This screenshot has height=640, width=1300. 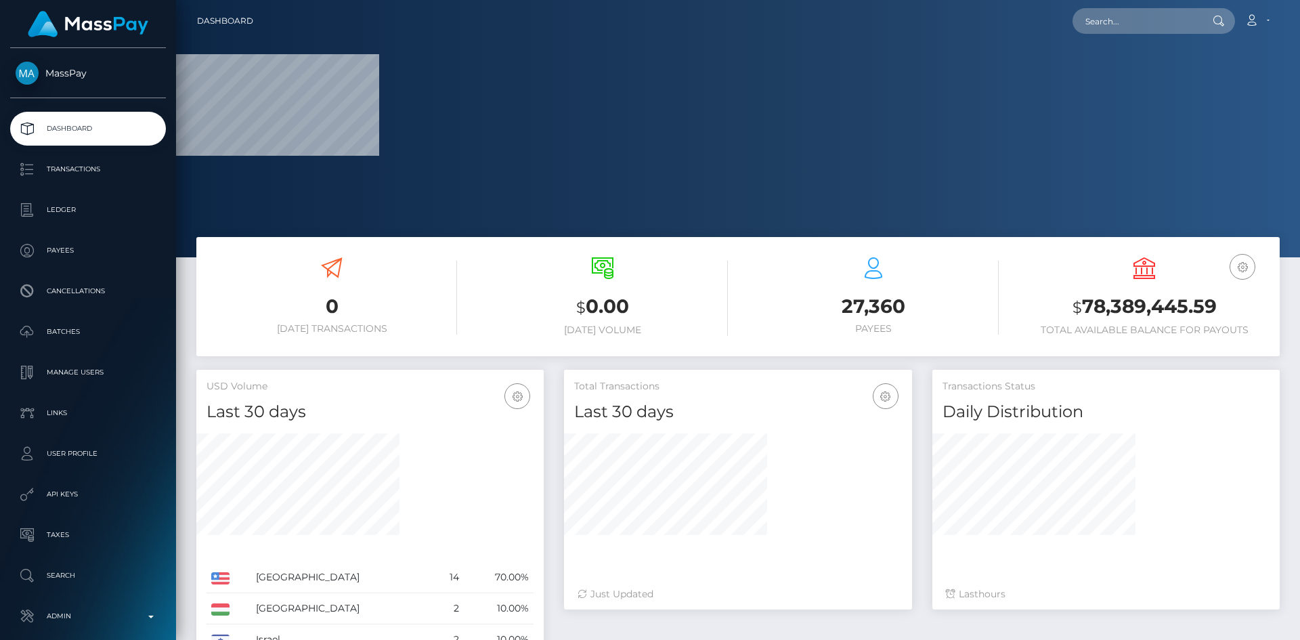 I want to click on p: Search, so click(x=88, y=575).